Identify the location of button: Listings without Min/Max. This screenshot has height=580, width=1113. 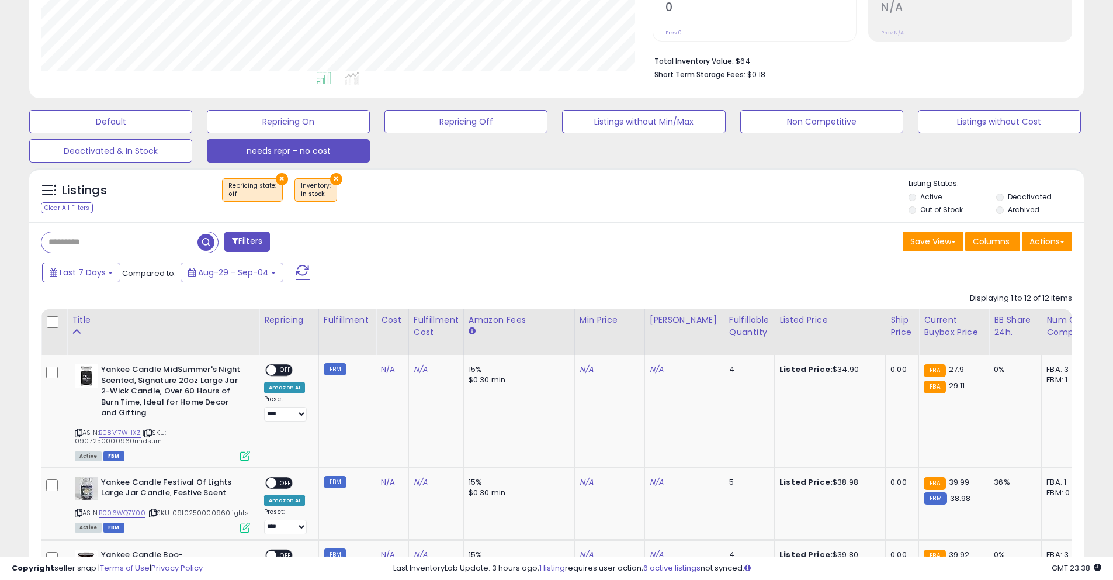
(643, 122).